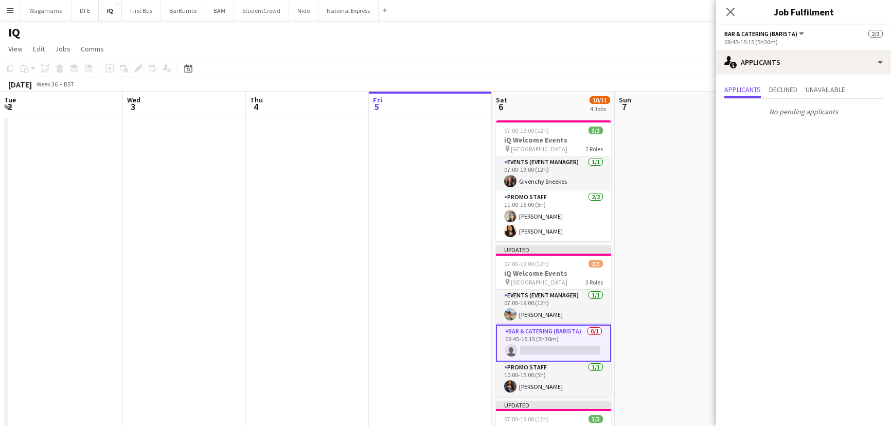  I want to click on button: Bar & Catering (Barista), so click(765, 33).